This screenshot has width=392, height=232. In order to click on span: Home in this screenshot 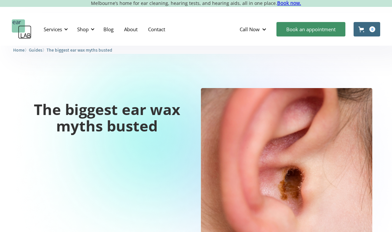, I will do `click(19, 50)`.